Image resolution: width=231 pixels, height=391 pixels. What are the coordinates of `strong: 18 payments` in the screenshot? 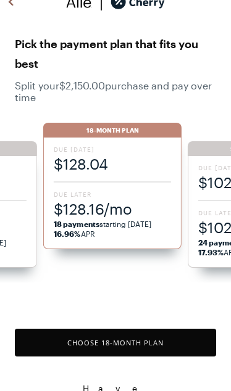 It's located at (76, 224).